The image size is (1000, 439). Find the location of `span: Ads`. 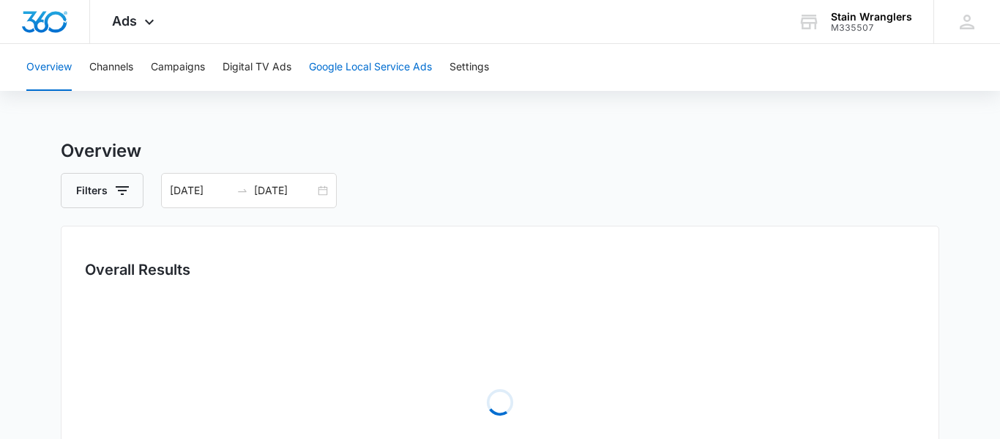

span: Ads is located at coordinates (125, 21).